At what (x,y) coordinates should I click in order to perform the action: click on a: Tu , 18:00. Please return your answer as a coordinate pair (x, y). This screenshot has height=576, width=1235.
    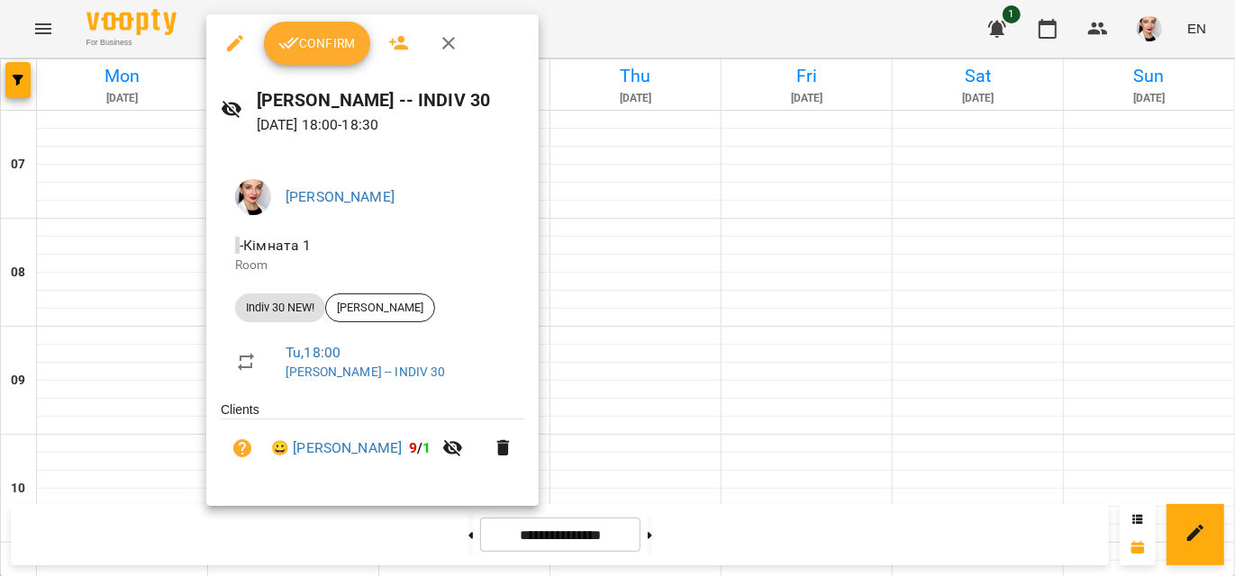
    Looking at the image, I should click on (312, 352).